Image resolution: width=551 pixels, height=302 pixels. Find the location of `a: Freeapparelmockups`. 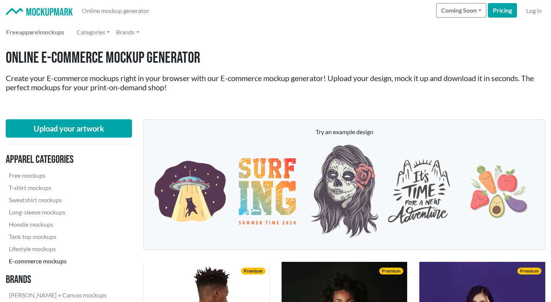

a: Freeapparelmockups is located at coordinates (35, 32).